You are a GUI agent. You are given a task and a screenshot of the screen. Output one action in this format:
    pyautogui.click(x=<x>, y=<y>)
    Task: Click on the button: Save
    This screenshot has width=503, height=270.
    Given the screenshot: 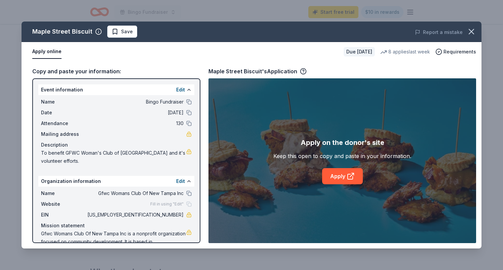 What is the action you would take?
    pyautogui.click(x=122, y=32)
    